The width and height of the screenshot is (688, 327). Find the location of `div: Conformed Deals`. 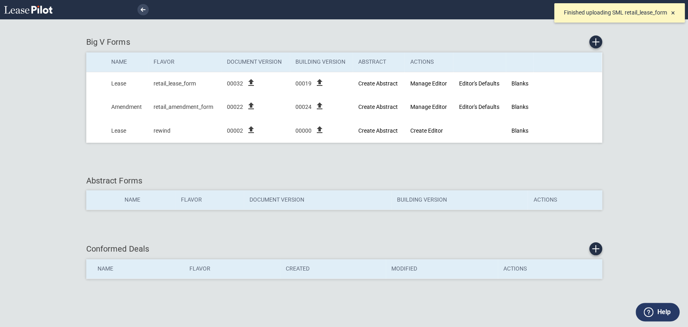

div: Conformed Deals is located at coordinates (344, 249).